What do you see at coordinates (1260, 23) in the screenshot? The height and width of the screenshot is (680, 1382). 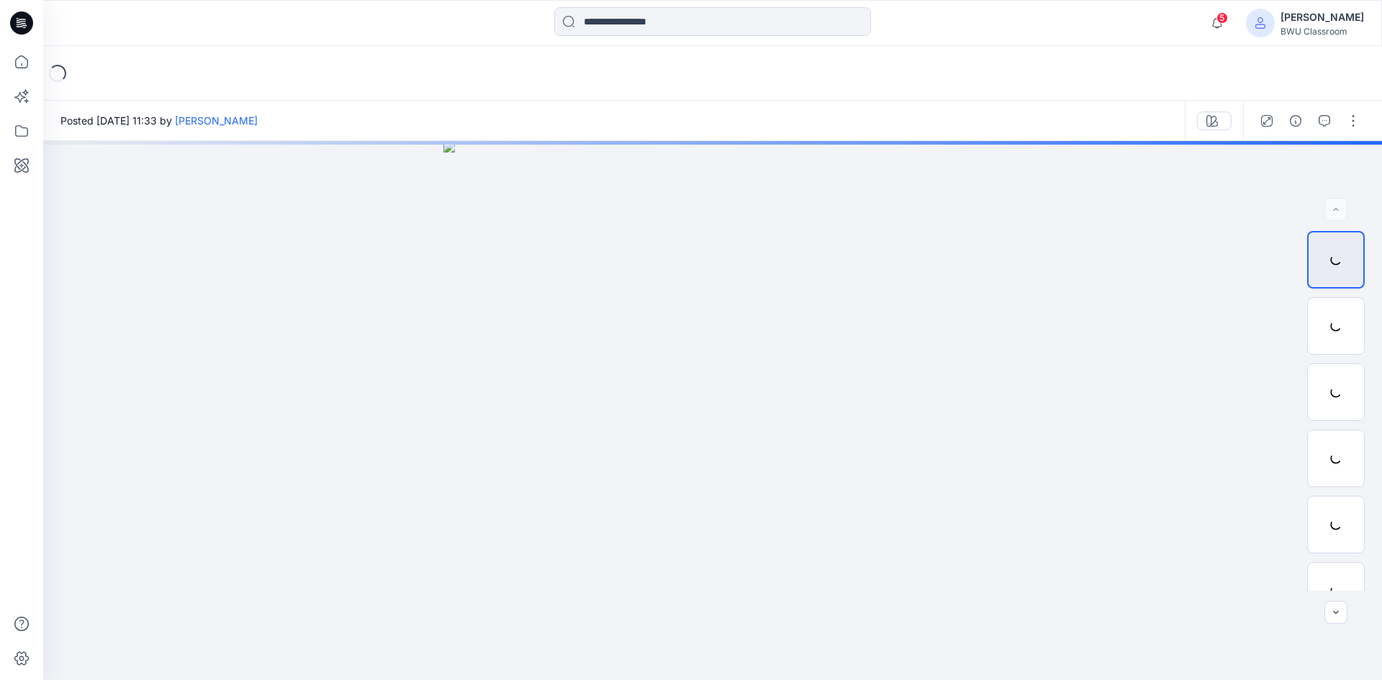 I see `svg: avatar` at bounding box center [1260, 23].